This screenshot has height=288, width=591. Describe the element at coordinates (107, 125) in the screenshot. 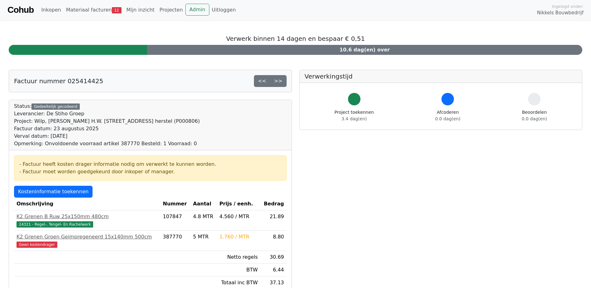

I see `div: Status:` at that location.